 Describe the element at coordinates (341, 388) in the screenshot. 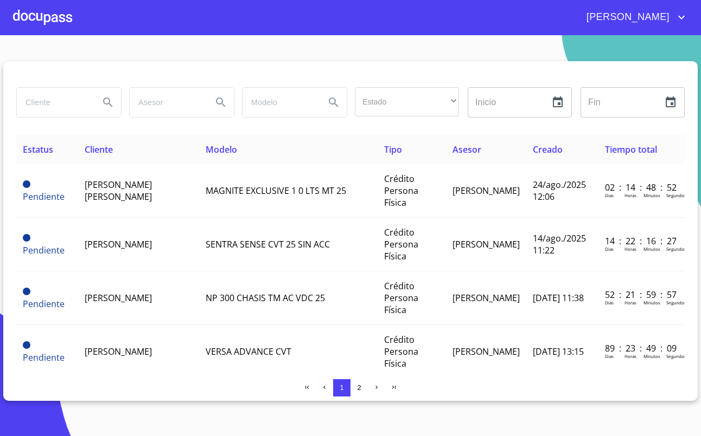

I see `span: 1` at that location.